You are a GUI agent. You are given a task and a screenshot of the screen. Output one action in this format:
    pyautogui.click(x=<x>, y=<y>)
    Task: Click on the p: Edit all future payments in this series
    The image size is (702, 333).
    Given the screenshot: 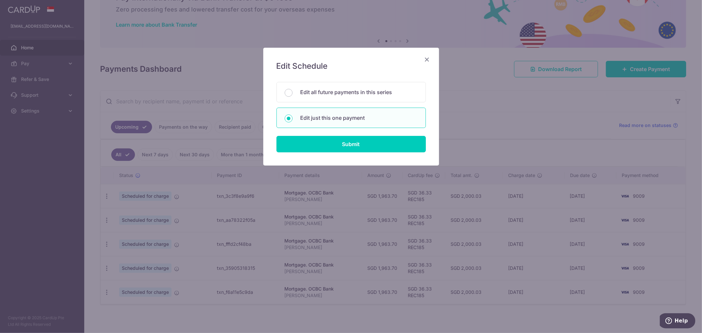 What is the action you would take?
    pyautogui.click(x=359, y=92)
    